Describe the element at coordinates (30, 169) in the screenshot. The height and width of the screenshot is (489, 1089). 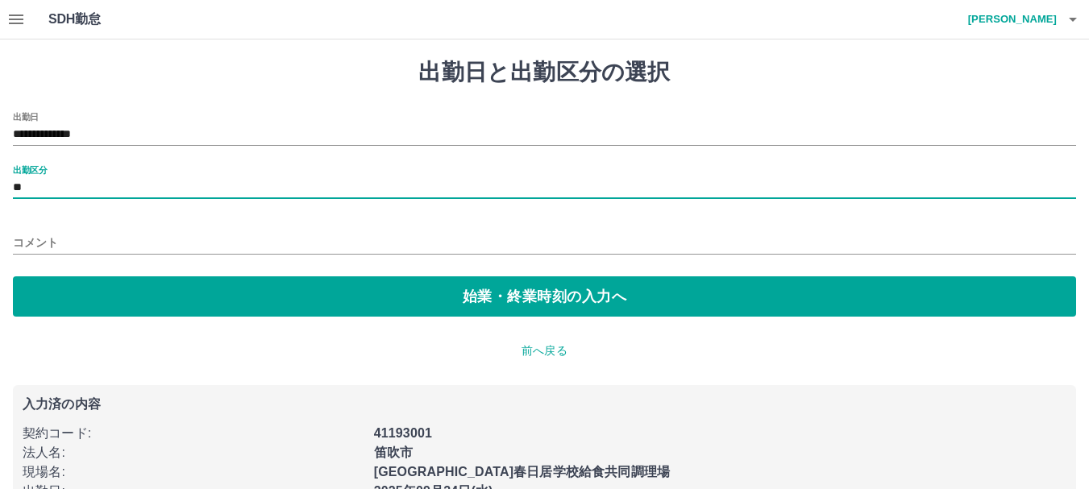
I see `label: 出勤区分` at that location.